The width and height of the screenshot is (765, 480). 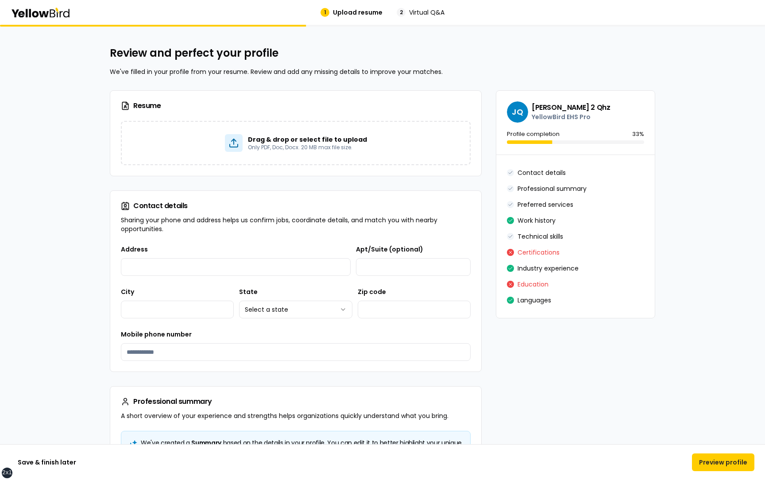 I want to click on div: Professional summary, so click(x=173, y=401).